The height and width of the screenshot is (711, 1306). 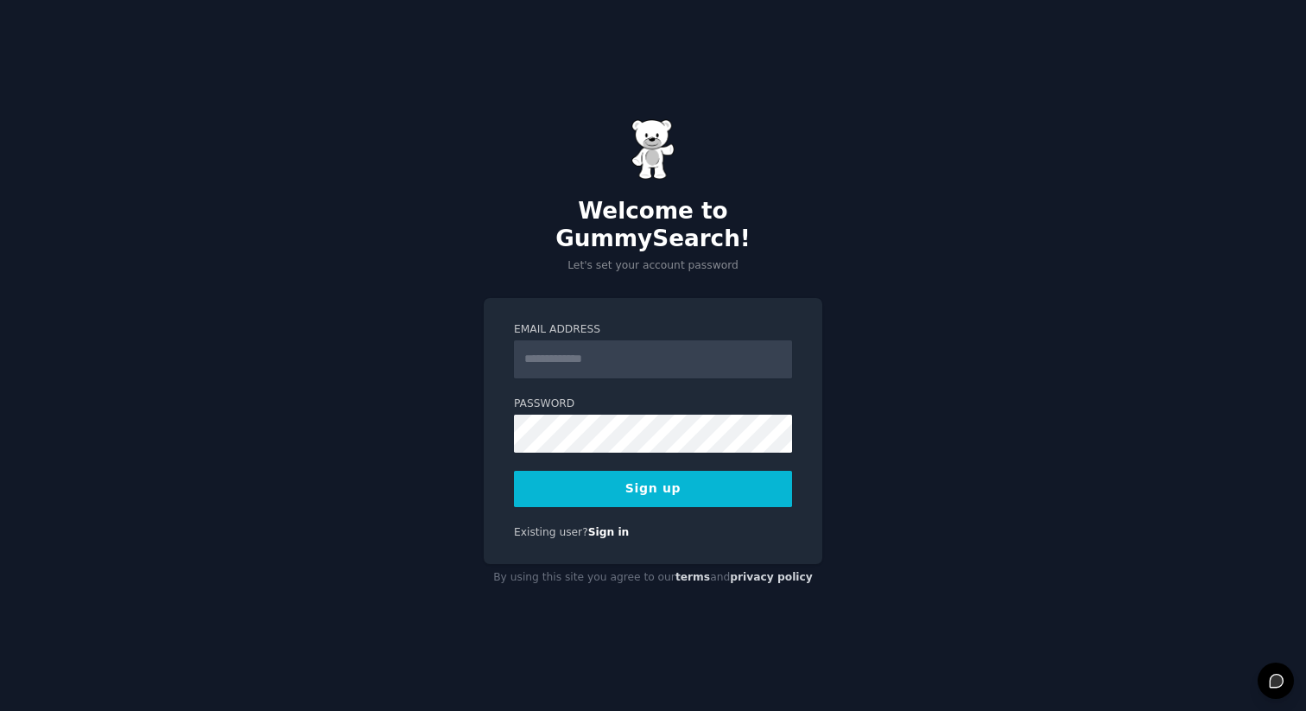 What do you see at coordinates (653, 578) in the screenshot?
I see `div: By using this site you agree to our and` at bounding box center [653, 578].